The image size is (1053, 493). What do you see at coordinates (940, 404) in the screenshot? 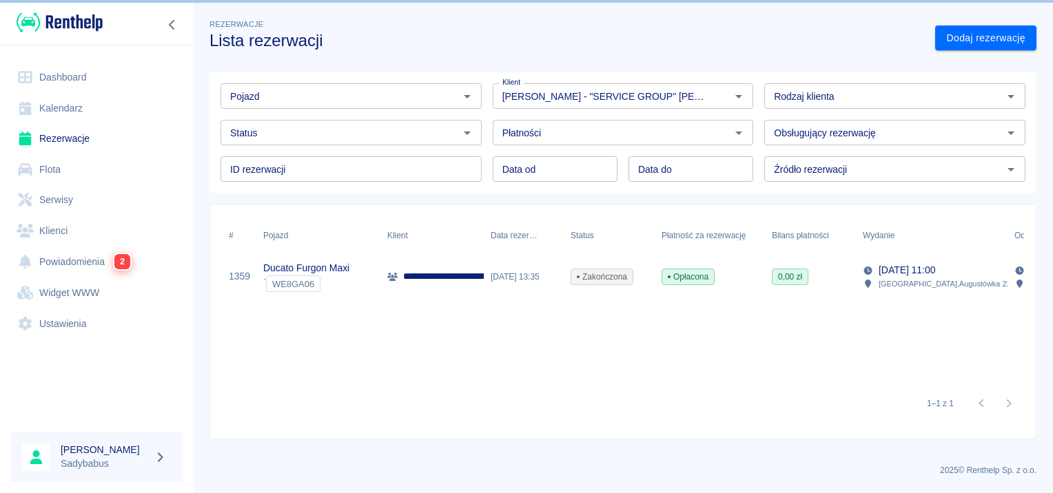
I see `p: 1–1 z 1` at bounding box center [940, 404].